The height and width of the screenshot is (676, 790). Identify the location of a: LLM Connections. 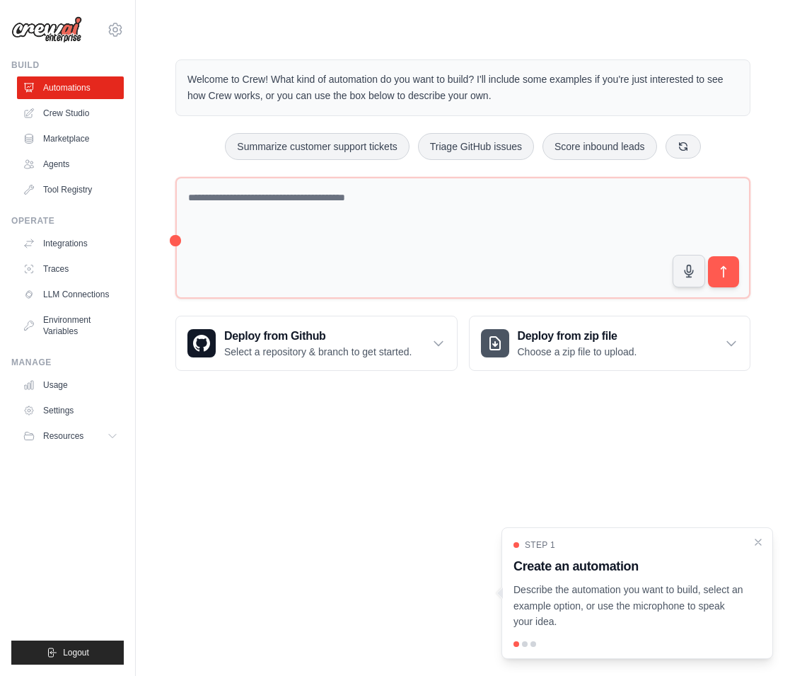
(70, 294).